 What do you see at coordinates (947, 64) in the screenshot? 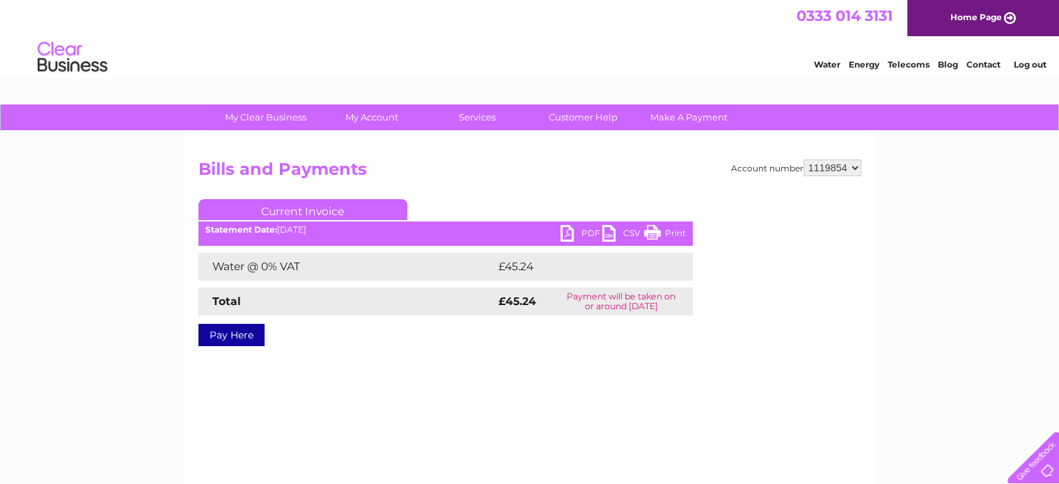
I see `a: Blog` at bounding box center [947, 64].